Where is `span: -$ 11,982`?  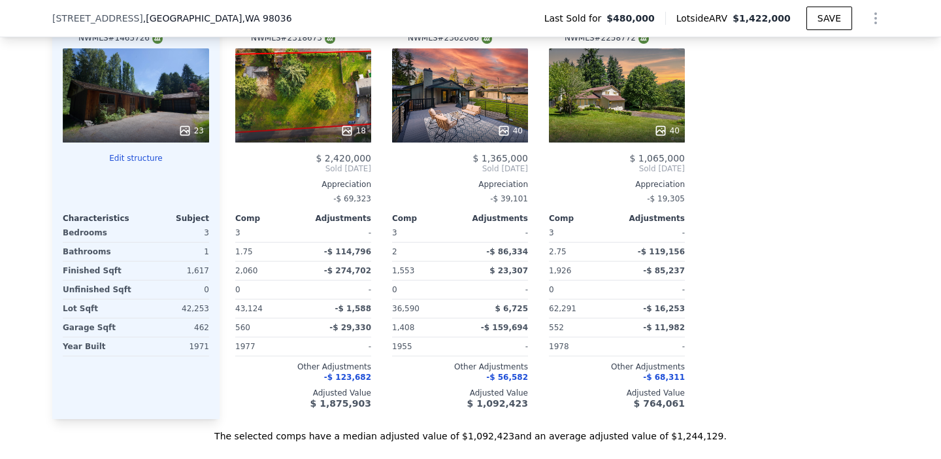 span: -$ 11,982 is located at coordinates (664, 327).